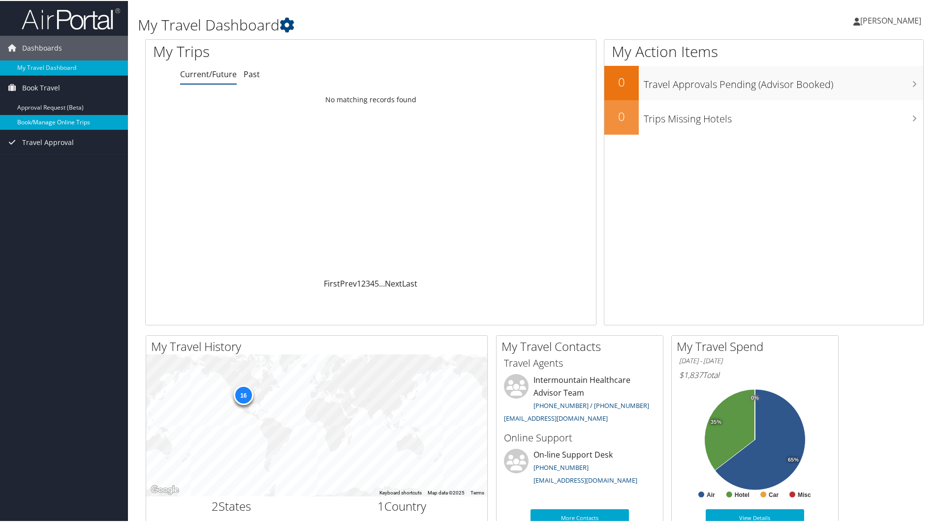  What do you see at coordinates (755, 398) in the screenshot?
I see `tspan: 0%` at bounding box center [755, 398].